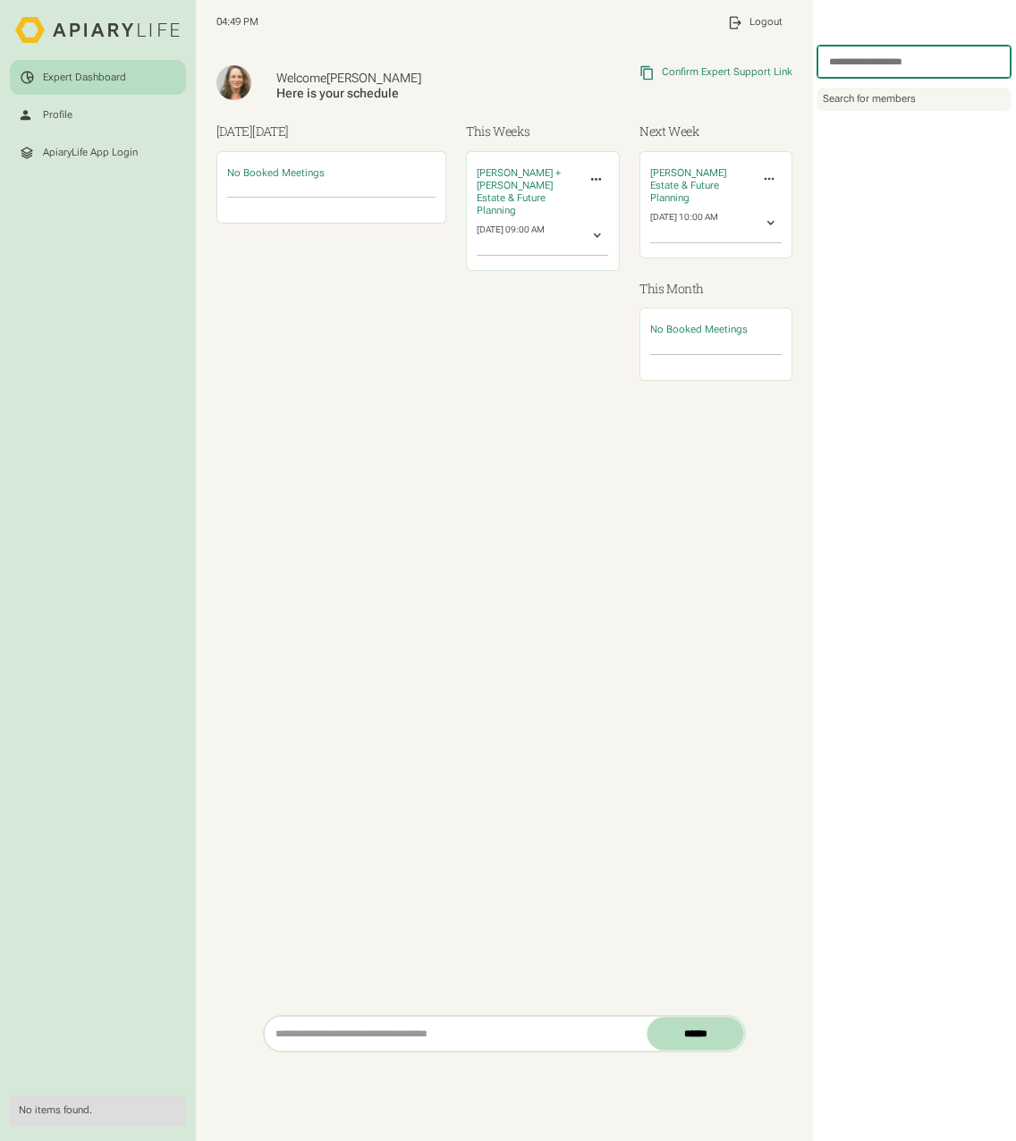  I want to click on a: Profile, so click(97, 114).